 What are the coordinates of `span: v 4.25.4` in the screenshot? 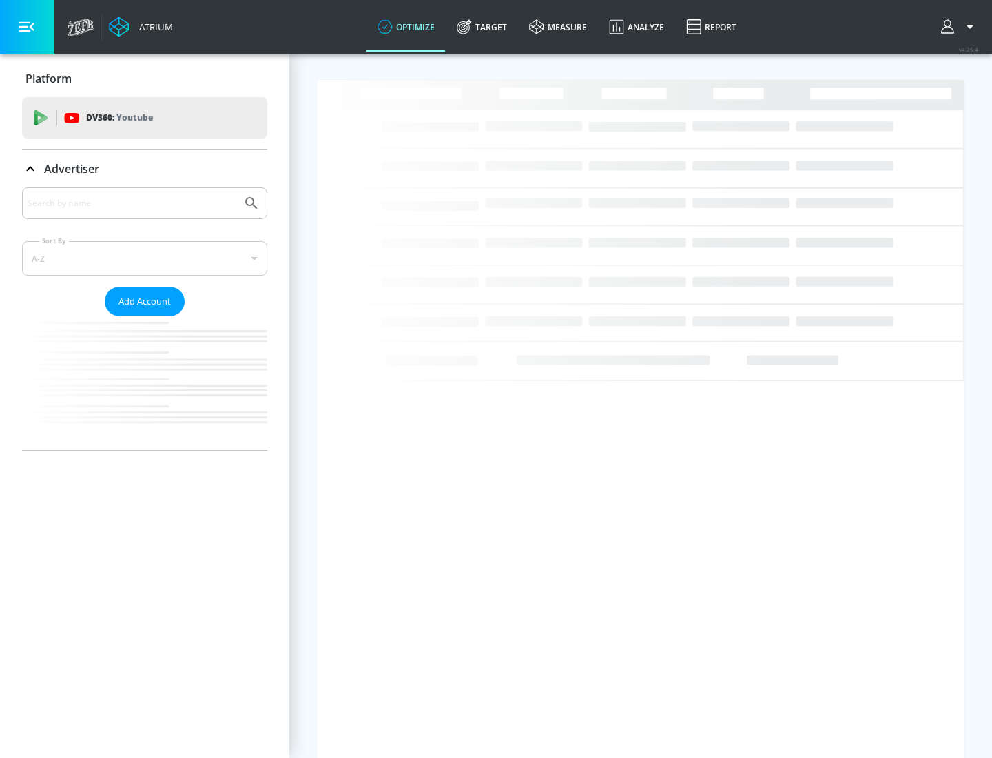 It's located at (969, 49).